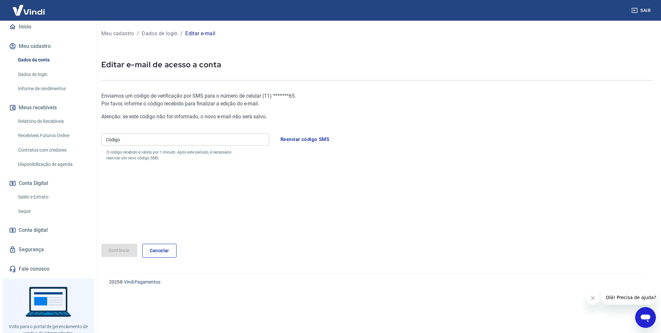 This screenshot has height=333, width=661. Describe the element at coordinates (48, 46) in the screenshot. I see `button: Meu cadastro` at that location.